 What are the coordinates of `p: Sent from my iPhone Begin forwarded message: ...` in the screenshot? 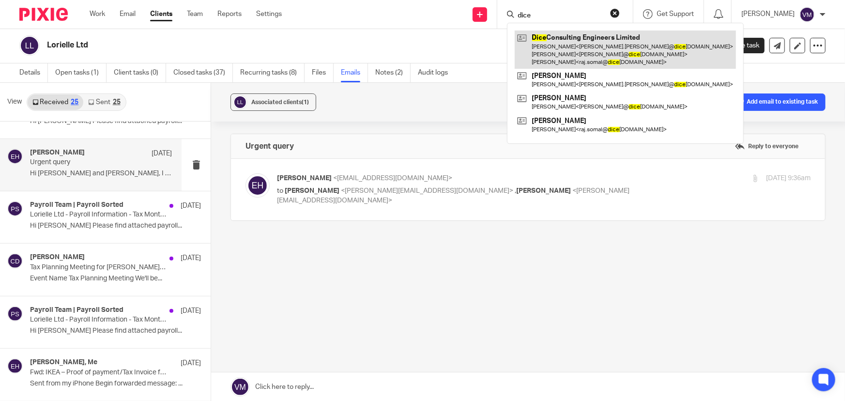 It's located at (115, 384).